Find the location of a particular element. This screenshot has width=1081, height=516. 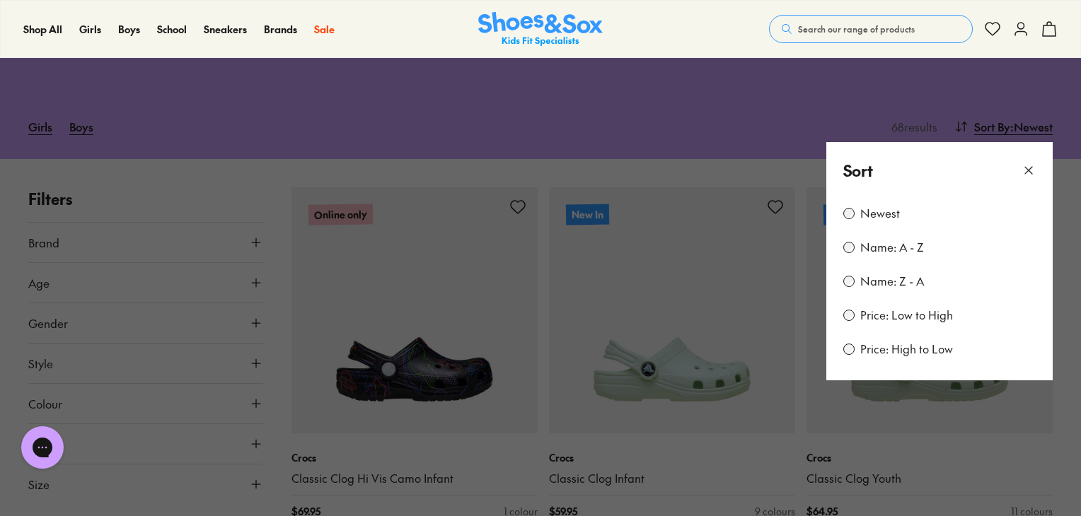

button: Search our range of products is located at coordinates (871, 29).